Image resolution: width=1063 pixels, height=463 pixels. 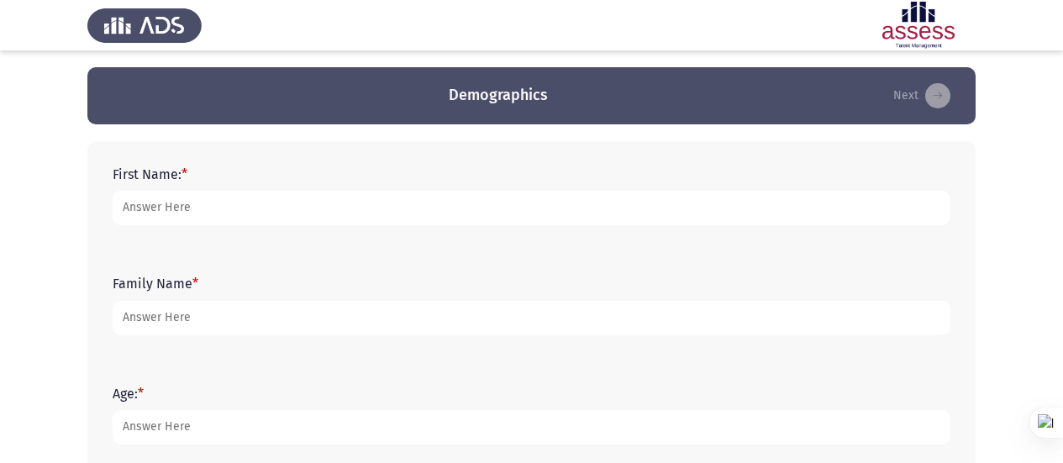 What do you see at coordinates (498, 95) in the screenshot?
I see `h3: Demographics` at bounding box center [498, 95].